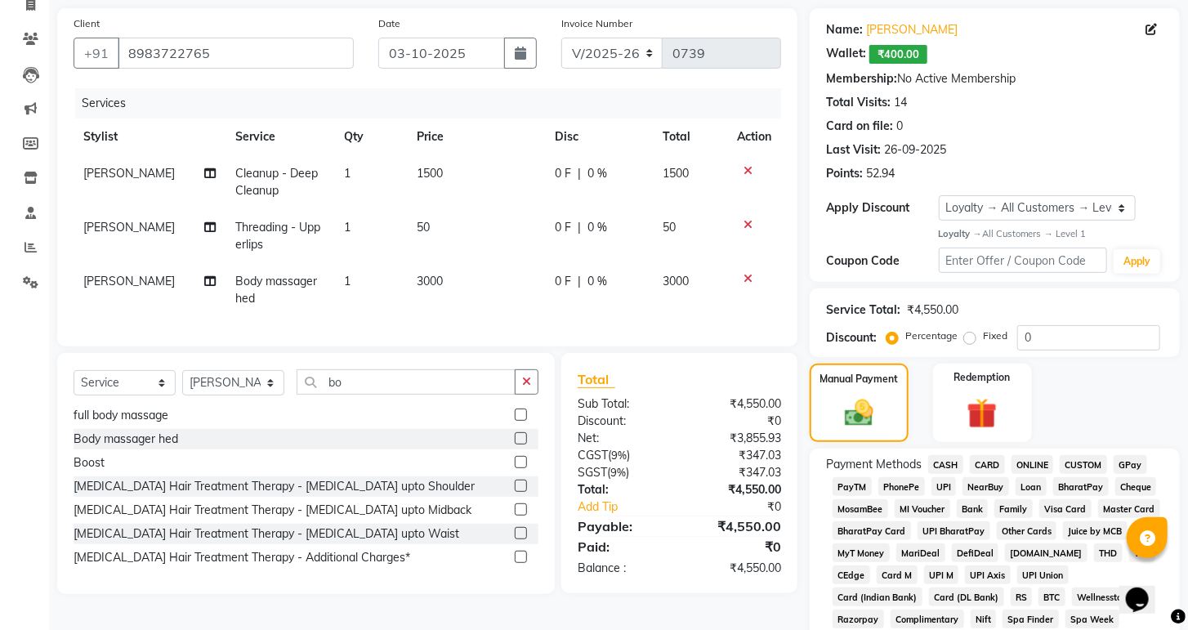 Image resolution: width=1188 pixels, height=630 pixels. Describe the element at coordinates (1095, 530) in the screenshot. I see `span: Juice by MCB` at that location.